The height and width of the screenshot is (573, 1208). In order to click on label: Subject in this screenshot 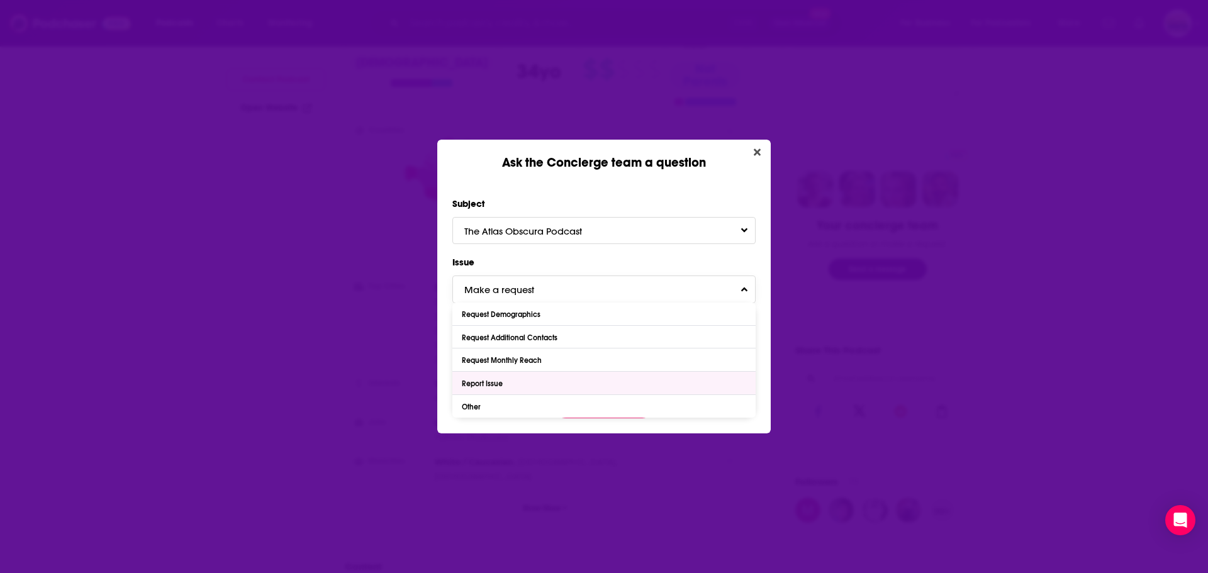, I will do `click(604, 204)`.